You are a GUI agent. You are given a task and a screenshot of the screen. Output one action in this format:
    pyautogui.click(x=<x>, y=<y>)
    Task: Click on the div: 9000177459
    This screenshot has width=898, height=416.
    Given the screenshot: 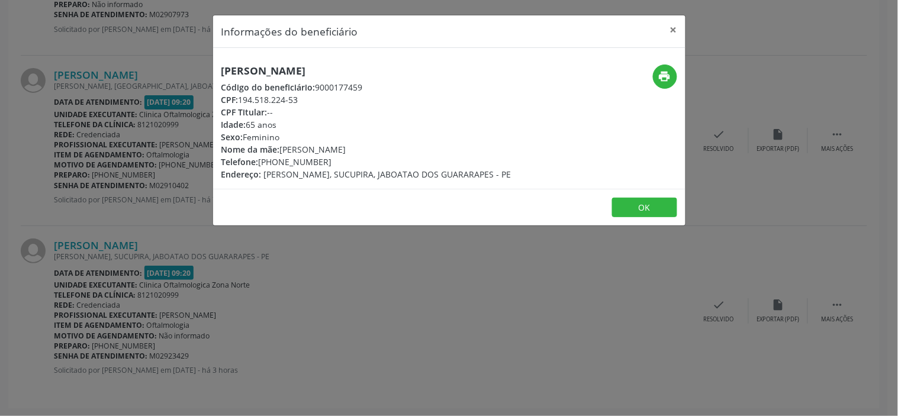 What is the action you would take?
    pyautogui.click(x=366, y=87)
    